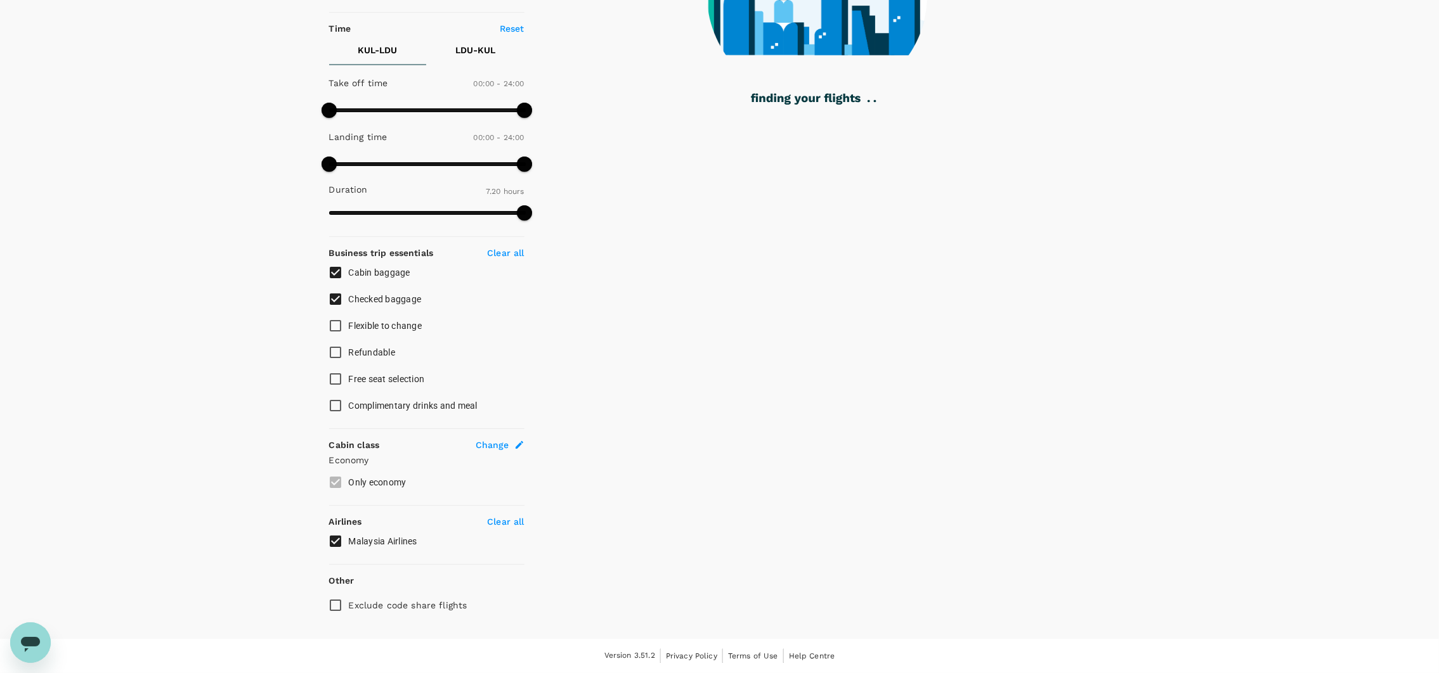 This screenshot has height=673, width=1439. What do you see at coordinates (805, 100) in the screenshot?
I see `g: finding your flights` at bounding box center [805, 100].